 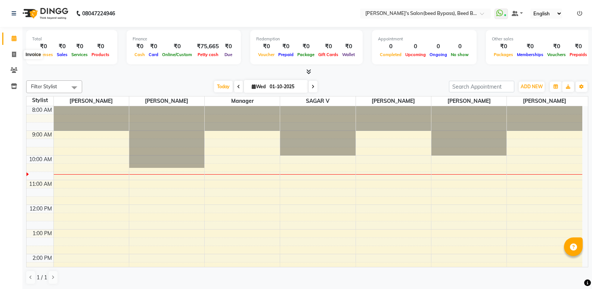 What do you see at coordinates (578, 55) in the screenshot?
I see `span: Prepaids` at bounding box center [578, 55].